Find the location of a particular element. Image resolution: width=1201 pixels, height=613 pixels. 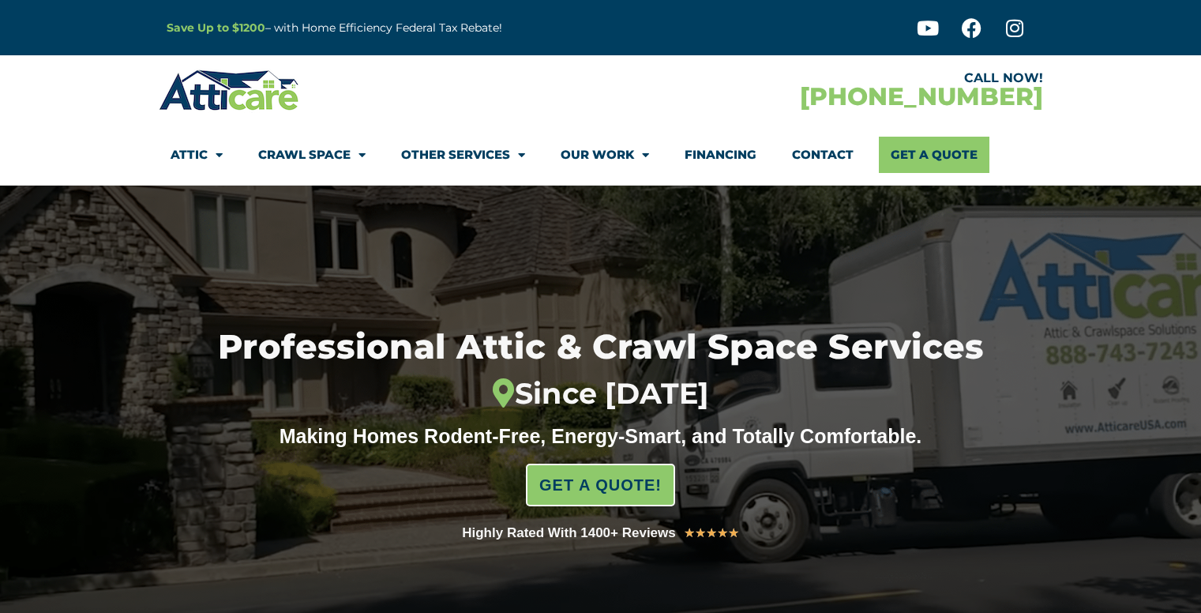

a: Contact is located at coordinates (823, 155).